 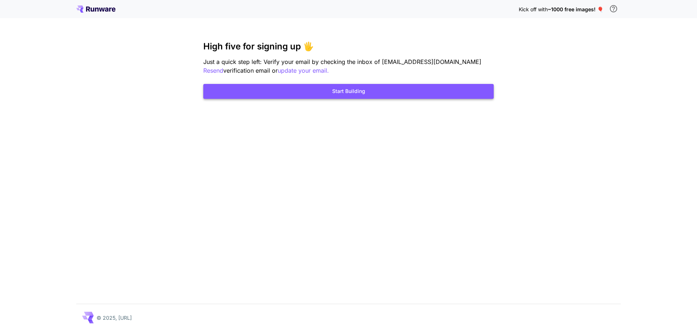 What do you see at coordinates (213, 70) in the screenshot?
I see `button: Resend` at bounding box center [213, 70].